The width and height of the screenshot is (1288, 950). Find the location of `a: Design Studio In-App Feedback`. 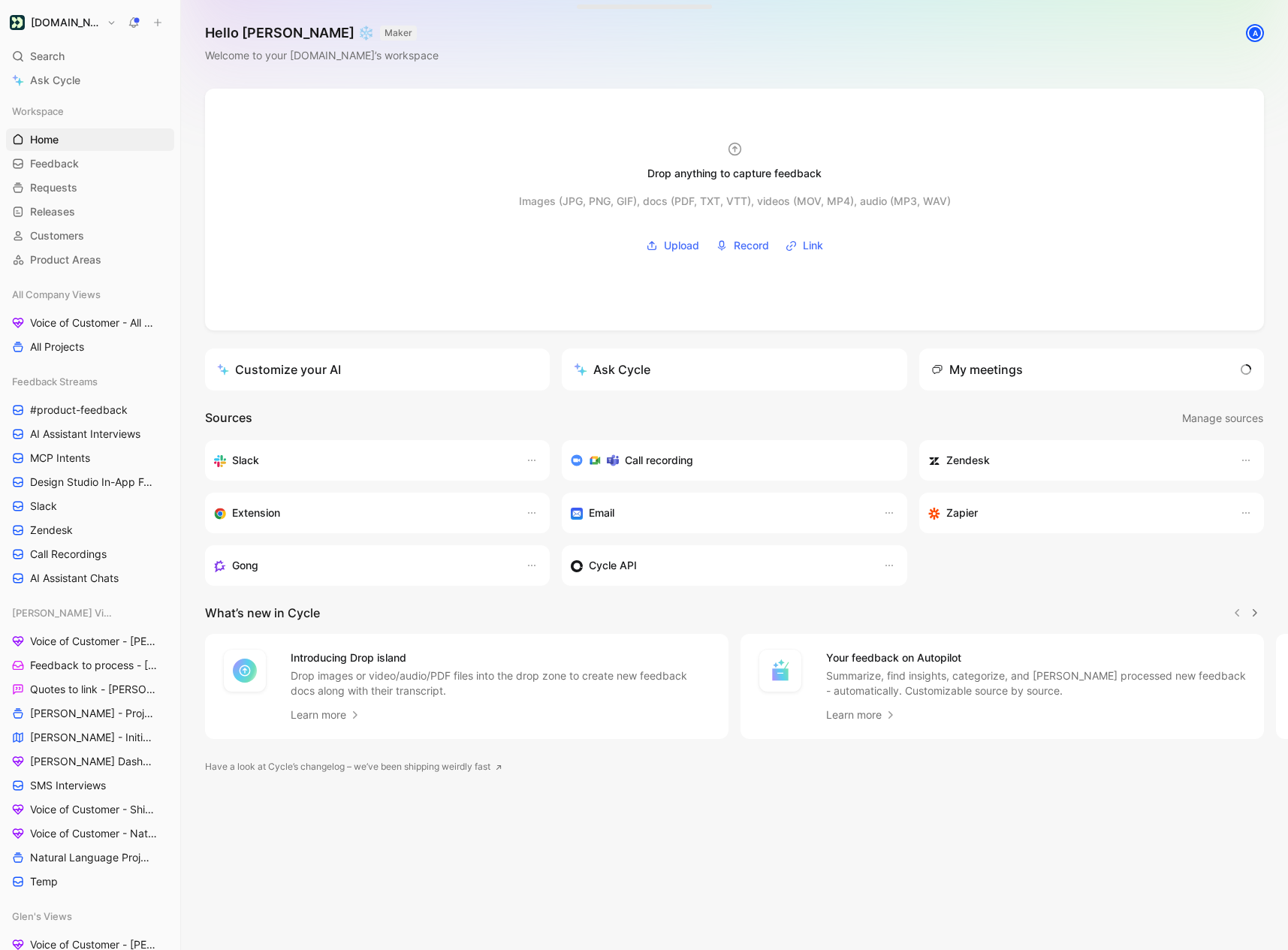

a: Design Studio In-App Feedback is located at coordinates (90, 482).